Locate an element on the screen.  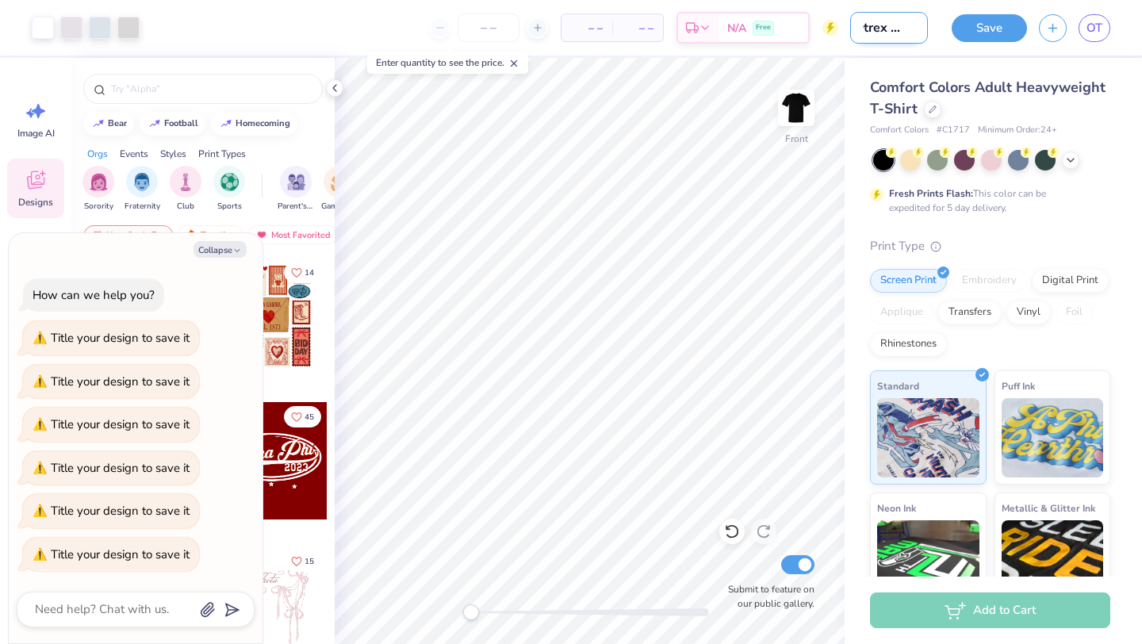
img: Puff Ink is located at coordinates (1052, 438).